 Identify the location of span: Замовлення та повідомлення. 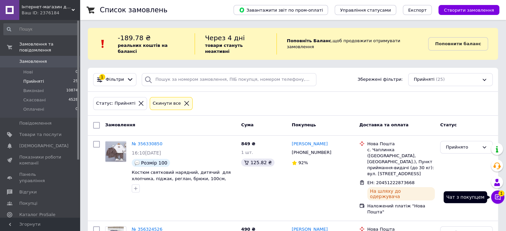
(50, 47).